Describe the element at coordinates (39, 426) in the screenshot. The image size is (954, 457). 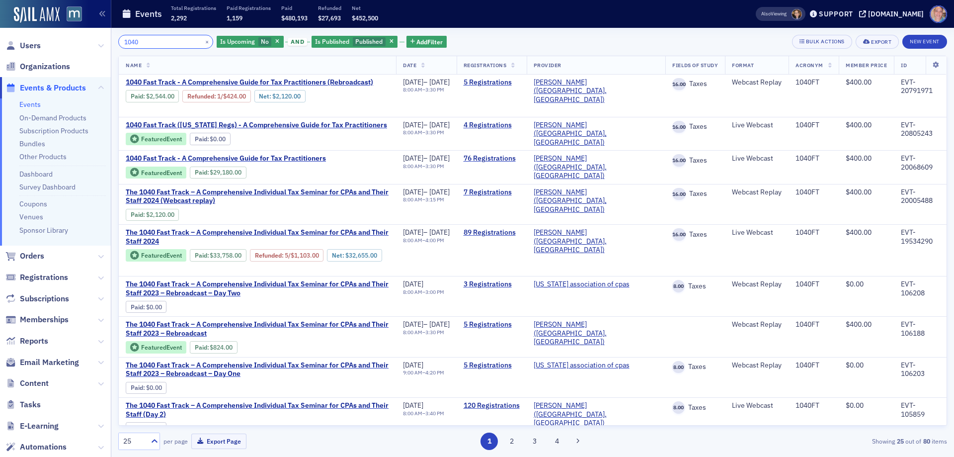
I see `span: E-Learning` at that location.